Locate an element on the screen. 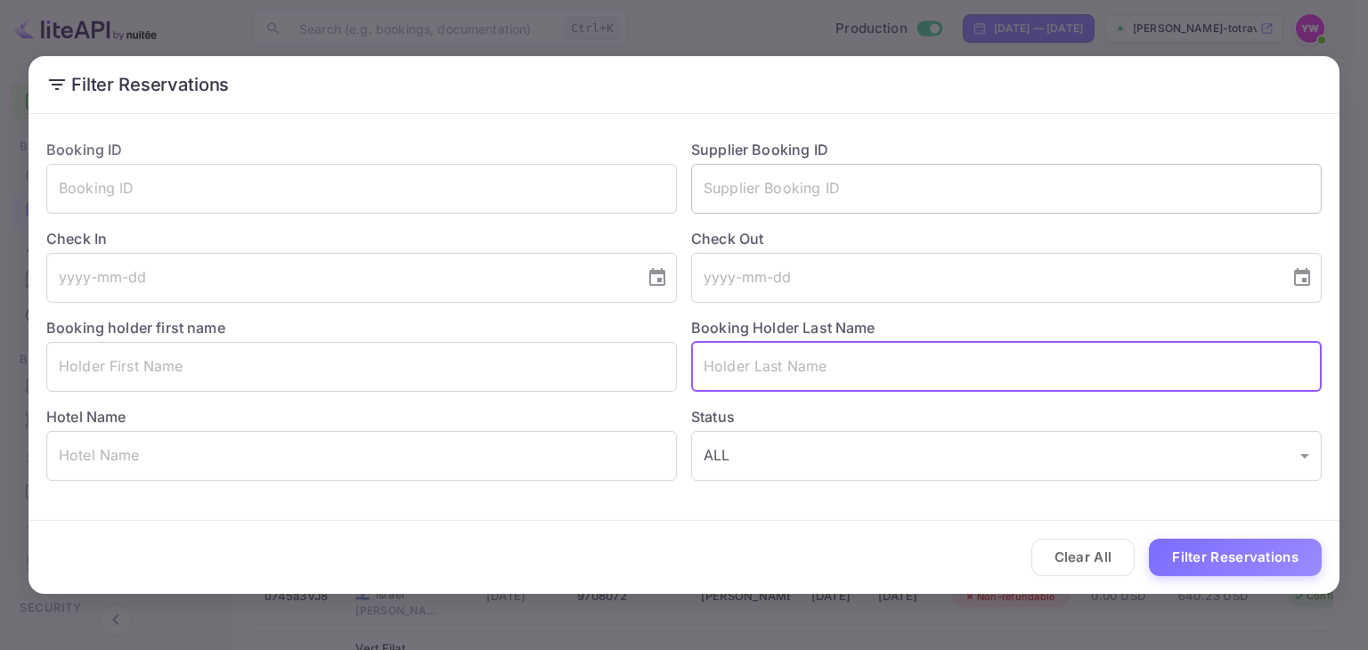  label: Booking holder first name is located at coordinates (135, 328).